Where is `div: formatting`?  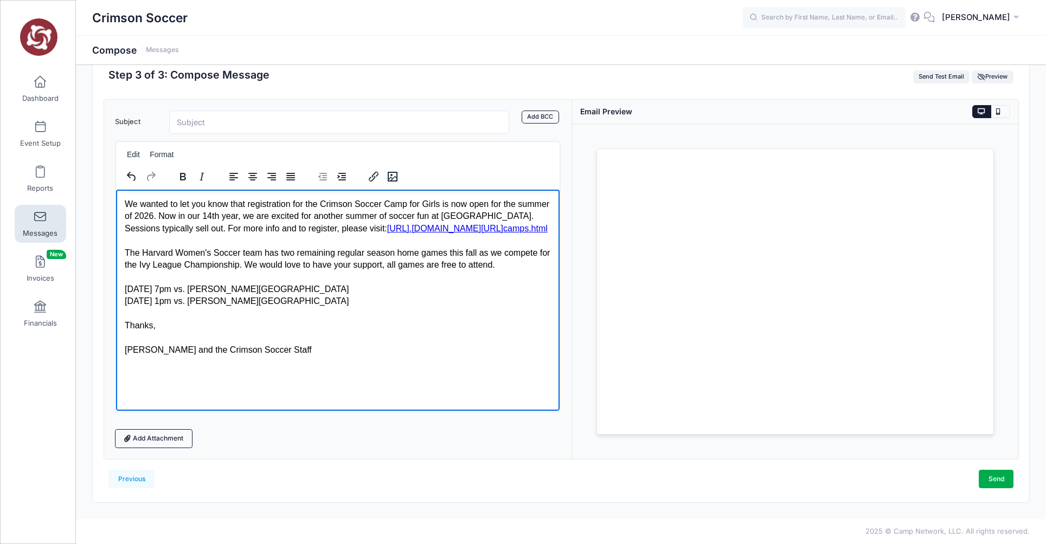 div: formatting is located at coordinates (192, 176).